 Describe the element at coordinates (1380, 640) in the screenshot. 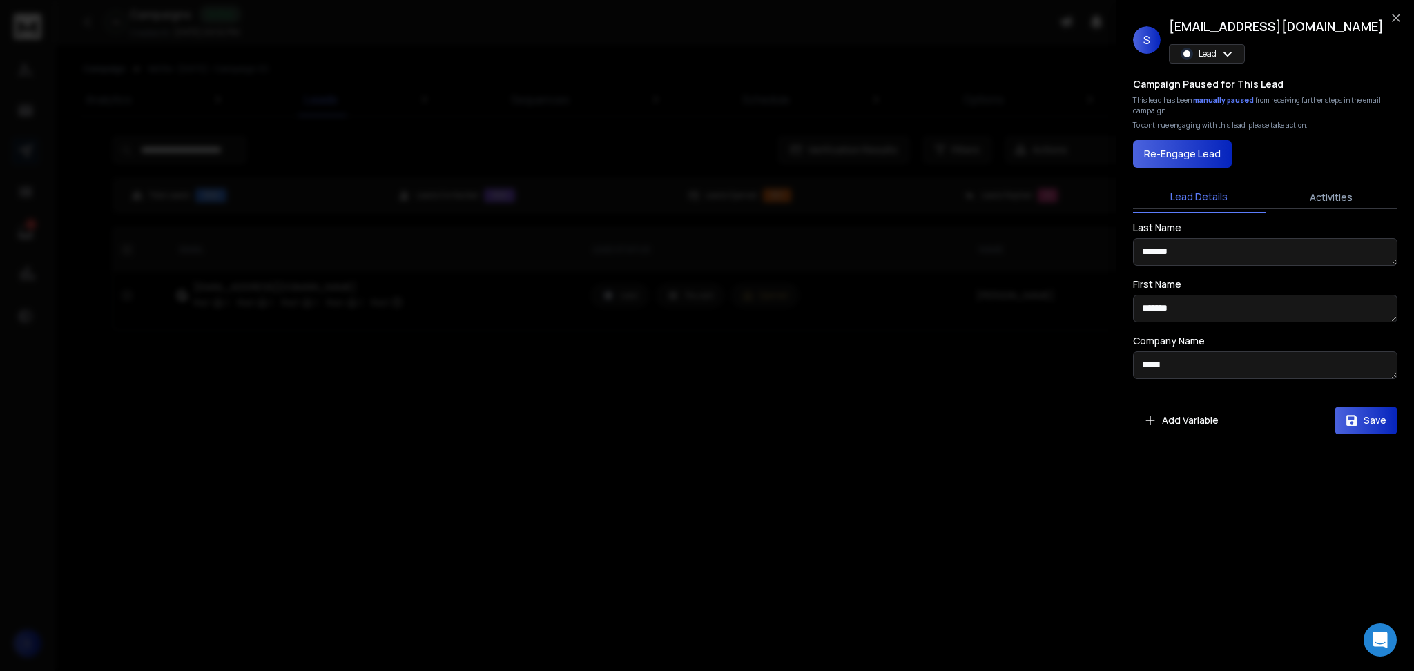

I see `div: Open Intercom Messenger` at that location.